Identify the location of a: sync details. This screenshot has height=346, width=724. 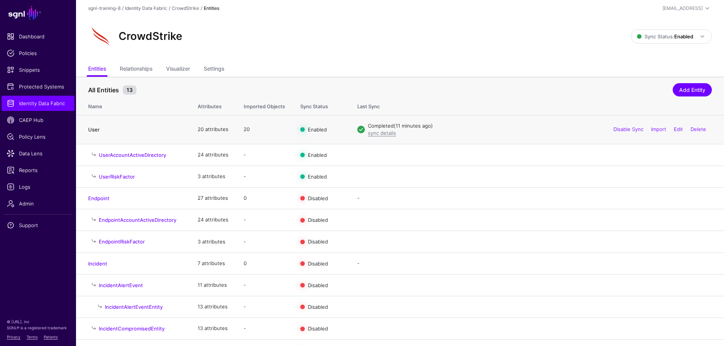
(382, 133).